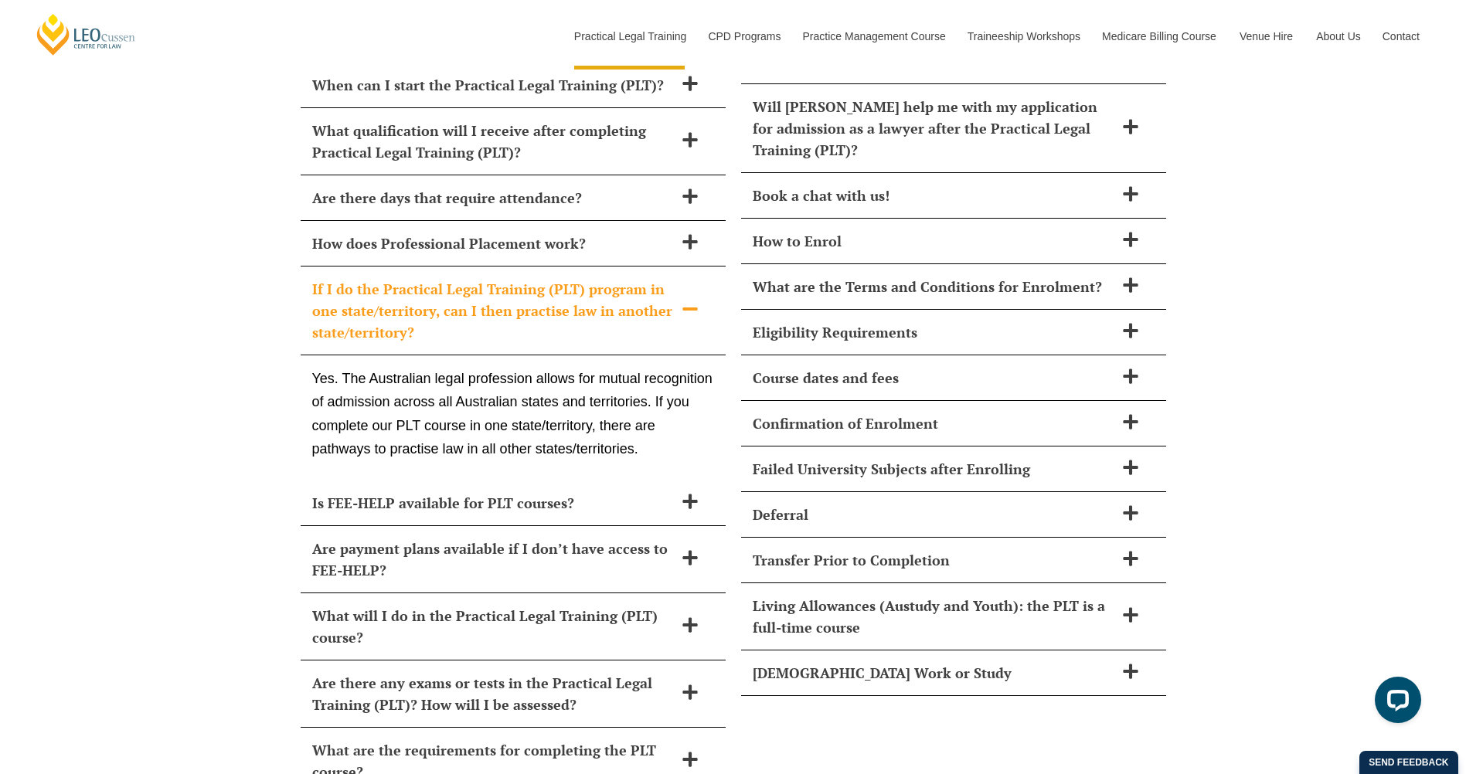 The image size is (1466, 774). Describe the element at coordinates (743, 36) in the screenshot. I see `a: CPD Programs` at that location.